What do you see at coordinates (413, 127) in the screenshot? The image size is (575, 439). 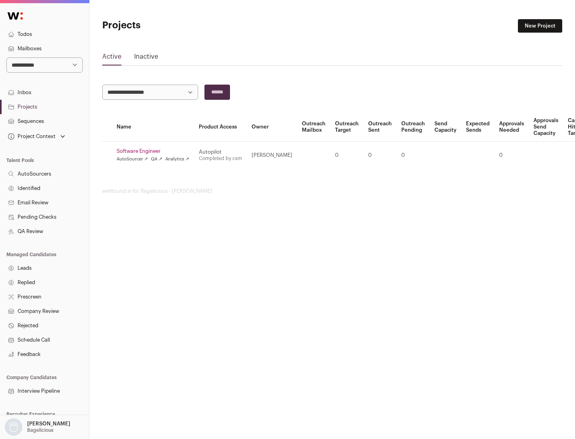 I see `th: Outreach Pending` at bounding box center [413, 127].